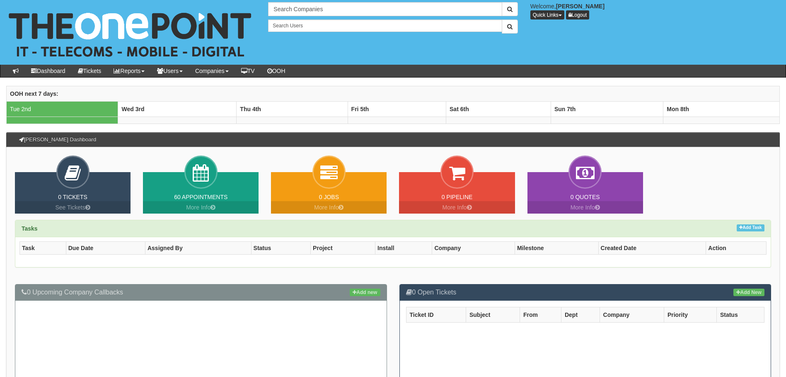 This screenshot has width=786, height=377. I want to click on input: Search Users, so click(385, 26).